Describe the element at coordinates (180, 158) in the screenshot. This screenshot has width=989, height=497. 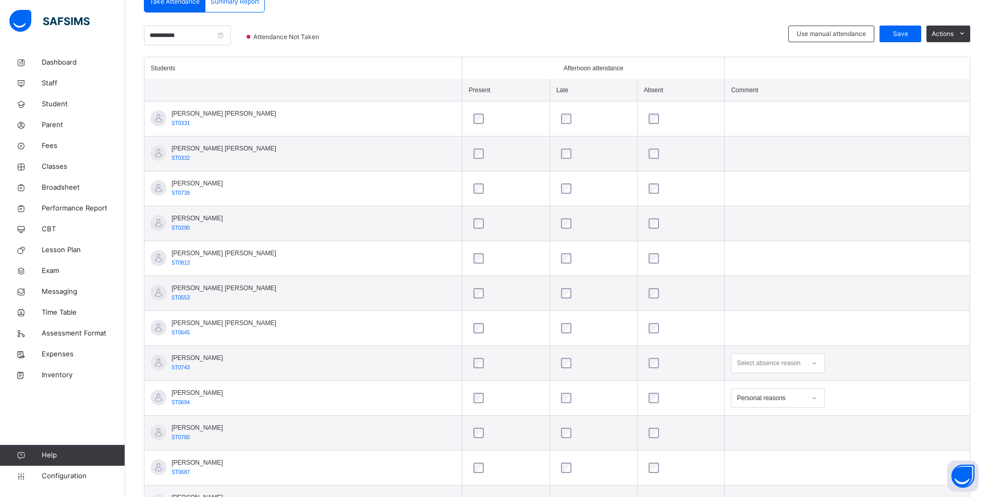
I see `span: ST0332` at that location.